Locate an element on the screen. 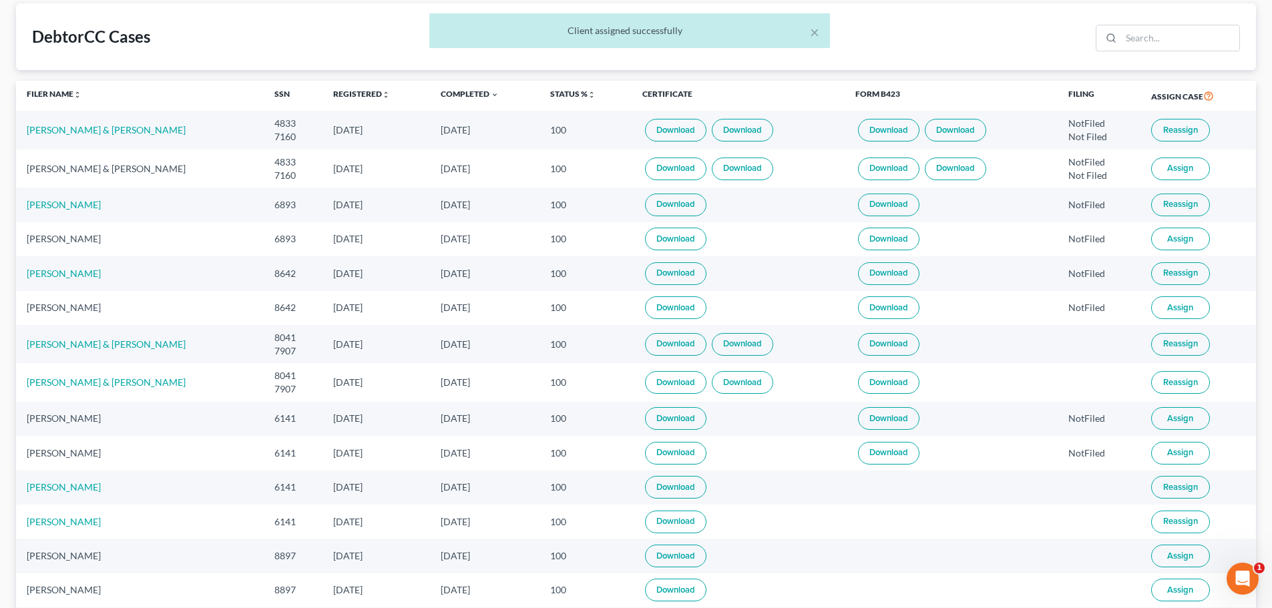 The width and height of the screenshot is (1272, 608). th: Assign Case is located at coordinates (1198, 96).